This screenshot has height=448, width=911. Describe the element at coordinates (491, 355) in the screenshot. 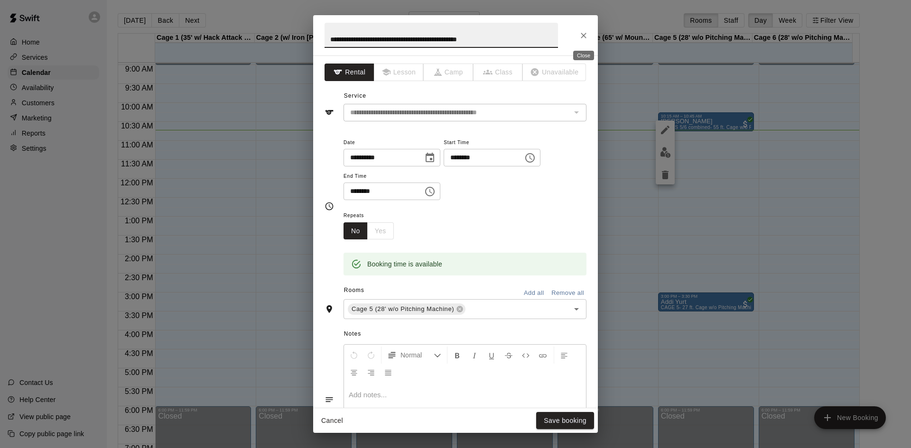

I see `button: Format Underline` at that location.